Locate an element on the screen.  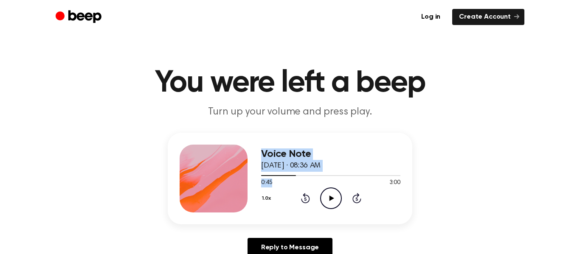
span: 0:45 is located at coordinates (267, 183).